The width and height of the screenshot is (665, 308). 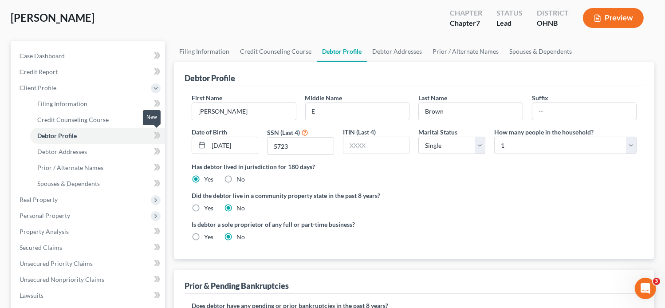 What do you see at coordinates (552, 23) in the screenshot?
I see `div: OHNB` at bounding box center [552, 23].